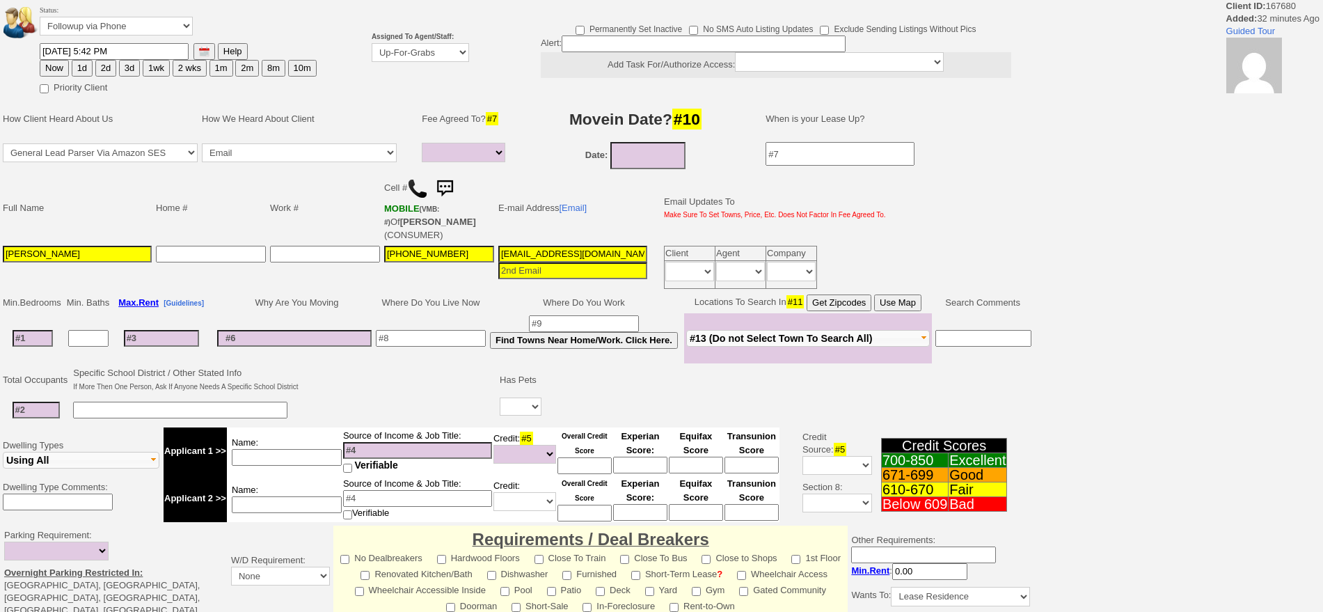 Image resolution: width=1323 pixels, height=612 pixels. What do you see at coordinates (782, 572) in the screenshot?
I see `label: Wheelchair Access` at bounding box center [782, 572].